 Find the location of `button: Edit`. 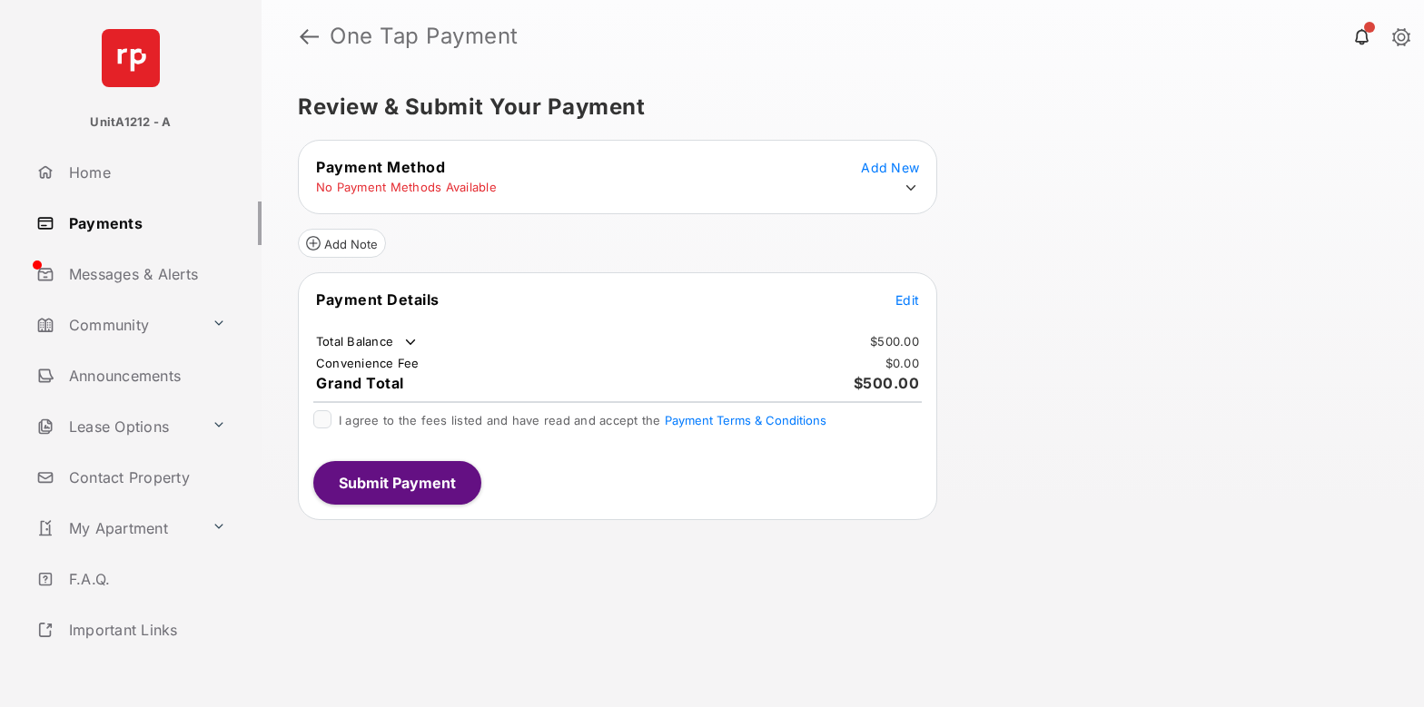

button: Edit is located at coordinates (907, 300).